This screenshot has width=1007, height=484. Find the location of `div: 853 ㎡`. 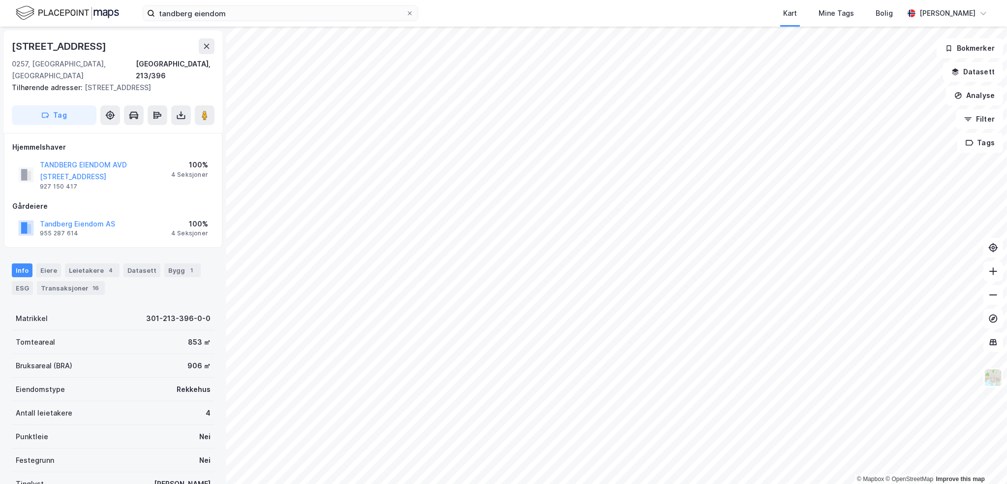

div: 853 ㎡ is located at coordinates (199, 342).